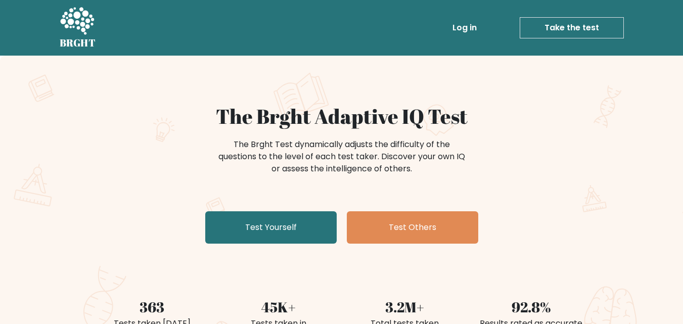 This screenshot has width=683, height=324. I want to click on a: Log in, so click(465, 28).